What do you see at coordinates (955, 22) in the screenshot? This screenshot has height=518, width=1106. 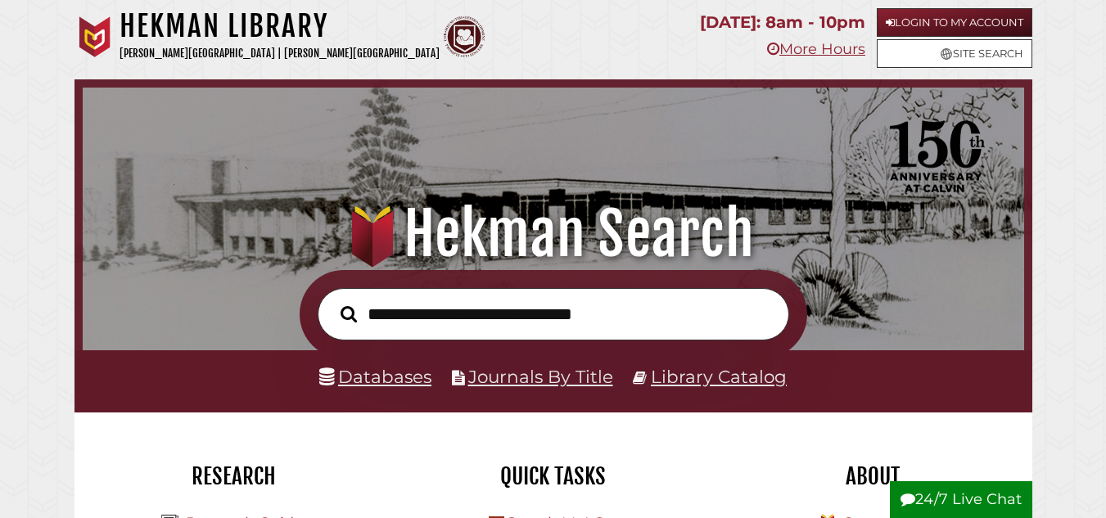 I see `a: Login to My Account` at bounding box center [955, 22].